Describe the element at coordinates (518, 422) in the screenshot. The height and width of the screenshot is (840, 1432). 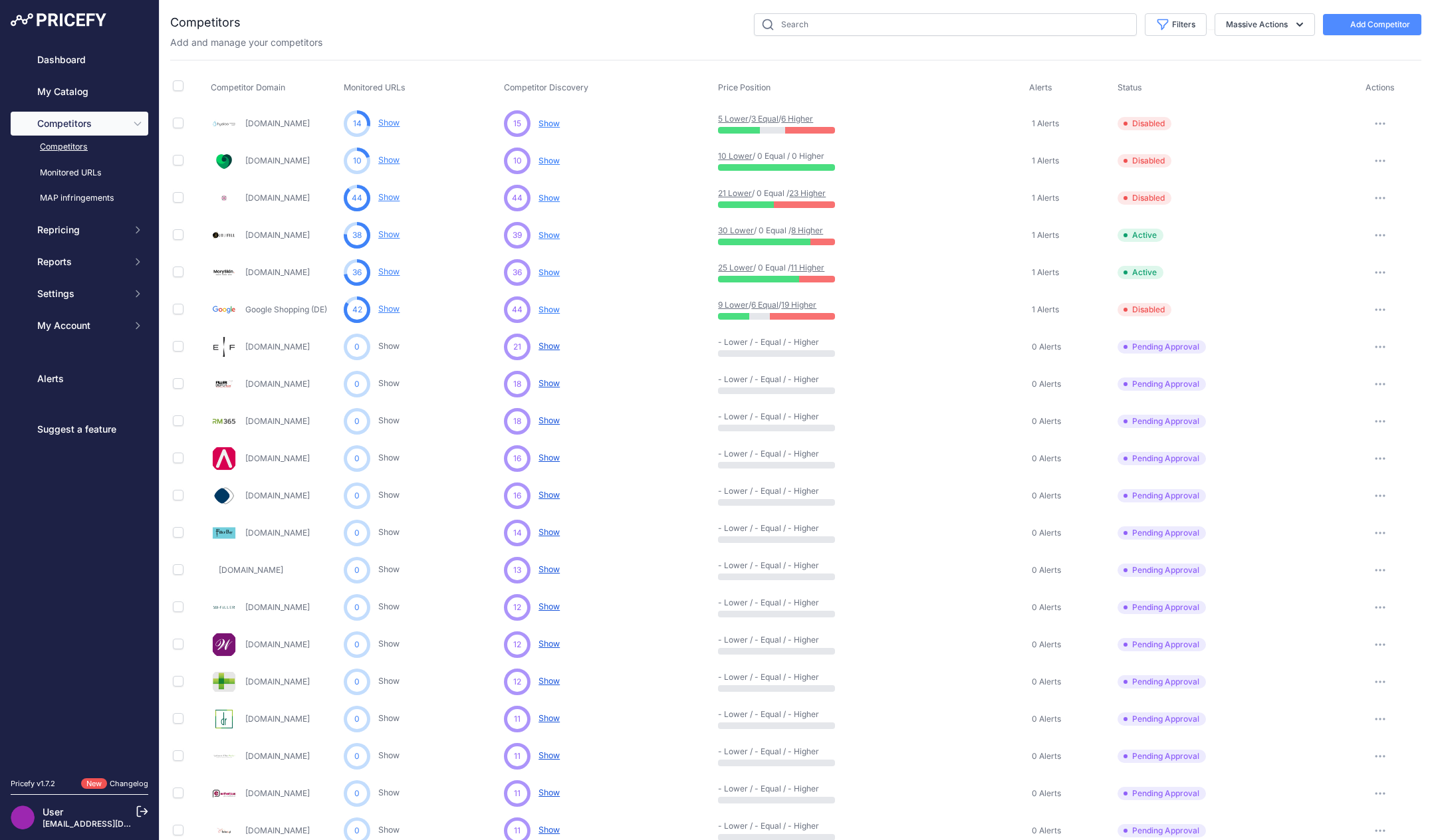
I see `span: 18` at that location.